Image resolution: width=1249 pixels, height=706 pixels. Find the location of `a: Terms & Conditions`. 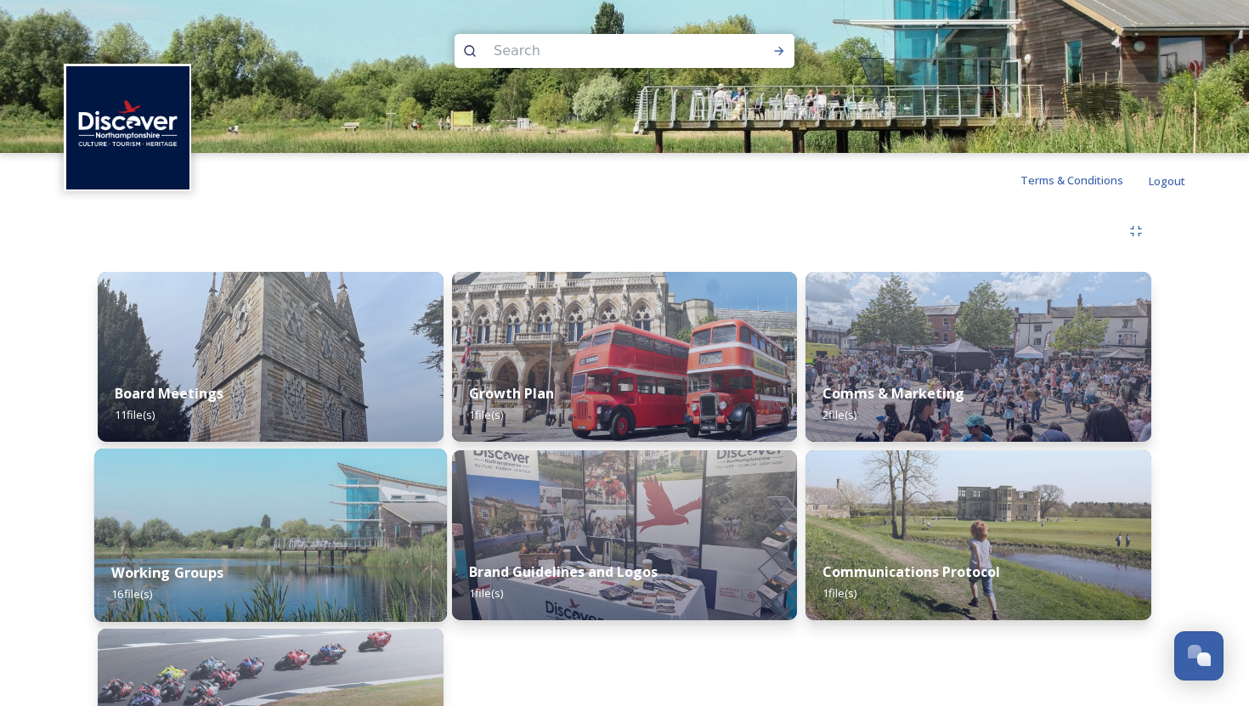

a: Terms & Conditions is located at coordinates (1084, 180).